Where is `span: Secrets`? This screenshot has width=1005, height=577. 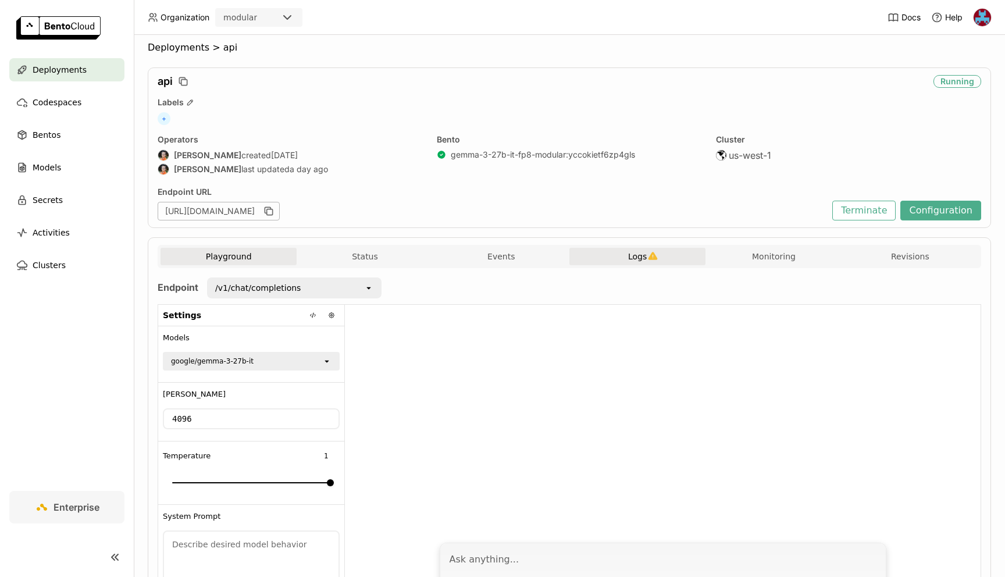 span: Secrets is located at coordinates (48, 200).